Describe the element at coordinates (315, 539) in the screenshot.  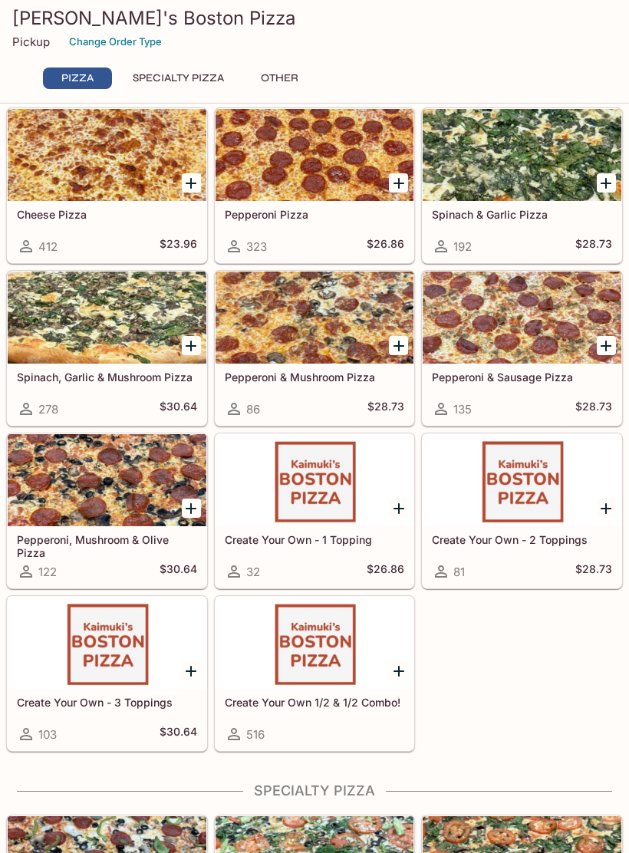
I see `h5: Create Your Own - 1 Topping` at that location.